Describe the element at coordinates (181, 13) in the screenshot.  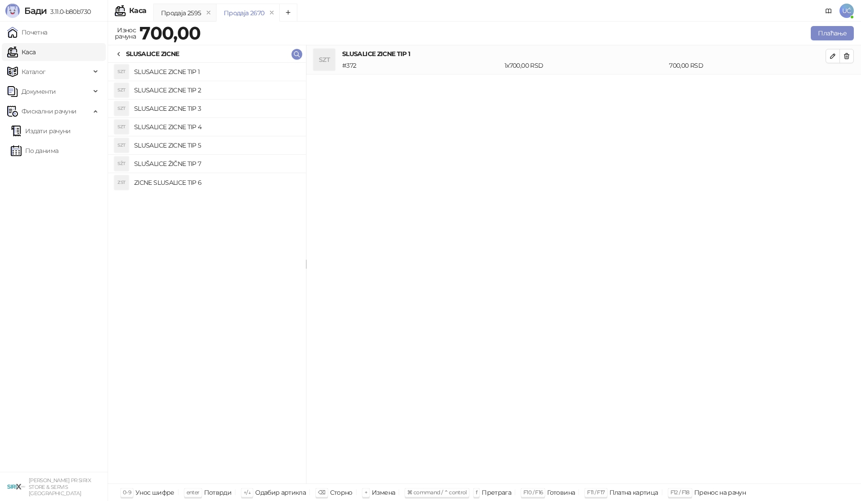
I see `div: Продаја 2595` at that location.